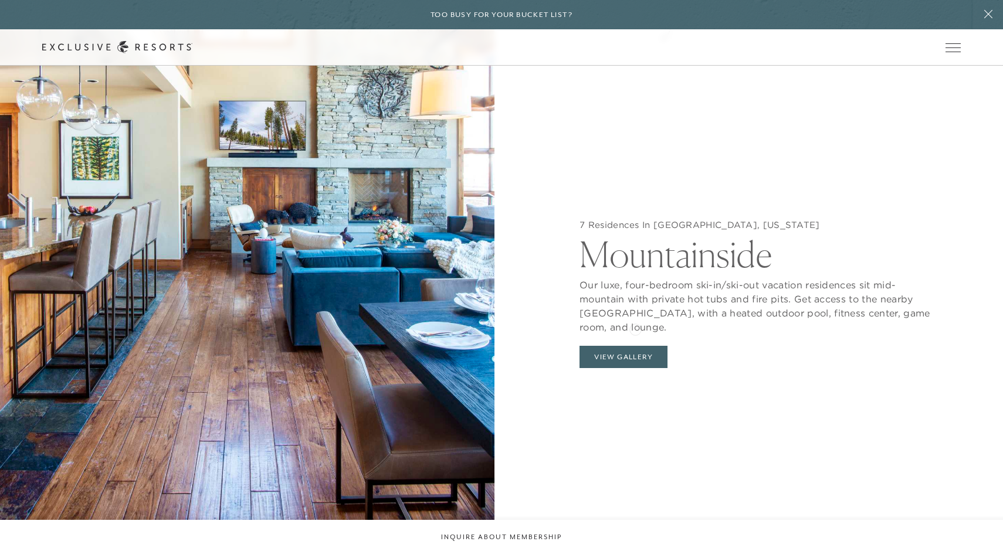 The image size is (1003, 555). I want to click on p: Our luxe, four-bedroom ski-in/ski-out vacation residences sit mid-mountain with private hot tubs ..., so click(755, 303).